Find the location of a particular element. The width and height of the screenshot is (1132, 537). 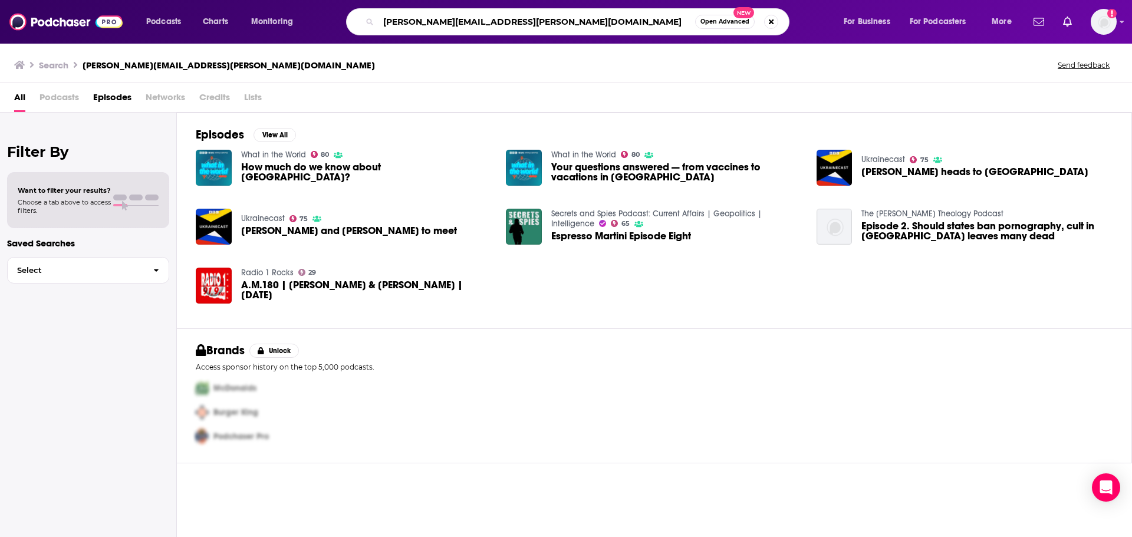

h2: Episodes is located at coordinates (220, 134).